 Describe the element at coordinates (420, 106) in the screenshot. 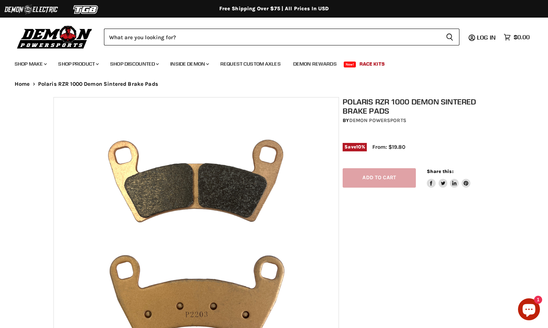

I see `h1: Polaris RZR 1000 Demon Sintered Brake Pads` at that location.